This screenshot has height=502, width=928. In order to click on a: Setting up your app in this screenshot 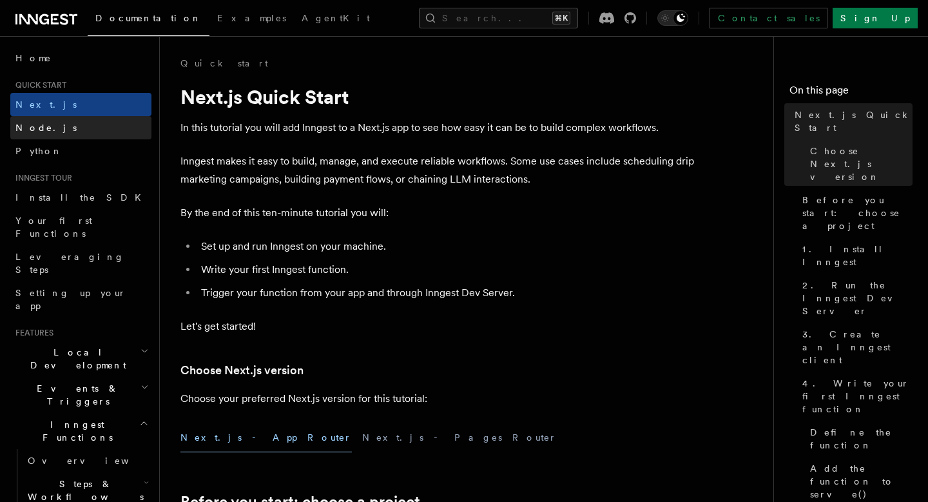, I will do `click(81, 299)`.